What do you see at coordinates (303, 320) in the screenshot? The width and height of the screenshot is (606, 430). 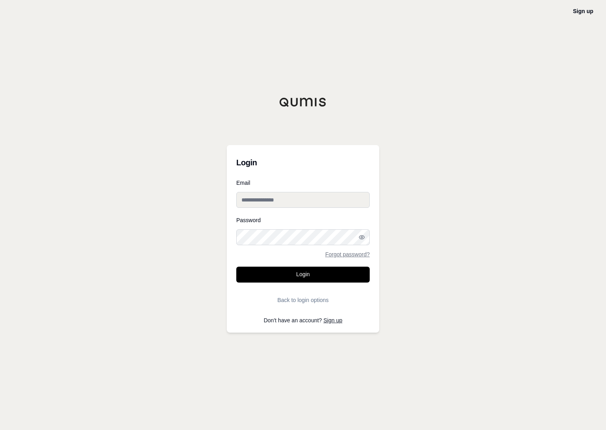 I see `p: Don't have an account?` at bounding box center [303, 320].